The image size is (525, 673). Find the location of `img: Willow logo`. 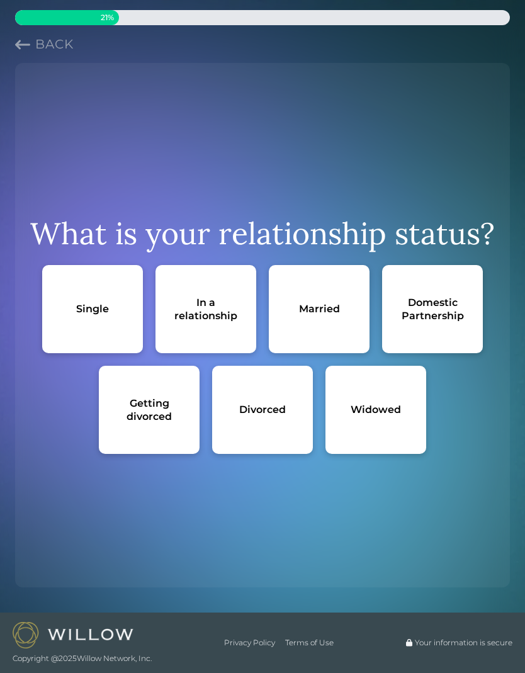

img: Willow logo is located at coordinates (73, 635).